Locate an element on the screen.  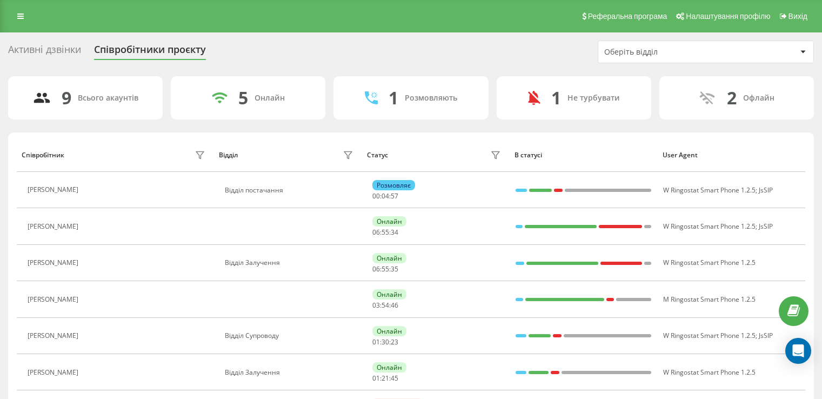
div: Open Intercom Messenger is located at coordinates (798, 351).